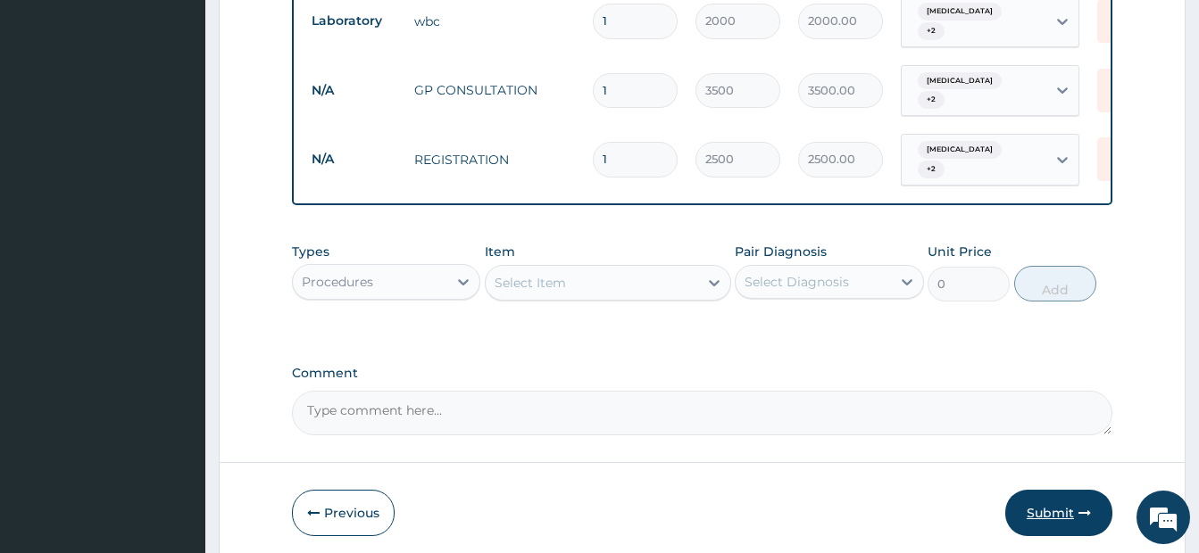 This screenshot has height=553, width=1199. I want to click on label: Types, so click(311, 252).